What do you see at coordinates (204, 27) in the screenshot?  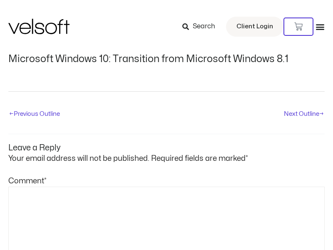 I see `span: Search` at bounding box center [204, 27].